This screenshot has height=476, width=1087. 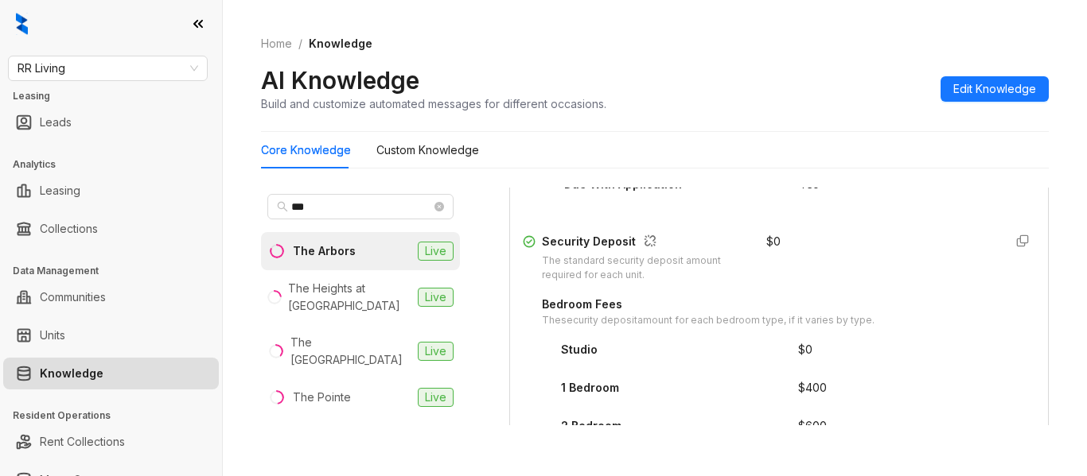 I want to click on div: $ 600, so click(x=812, y=426).